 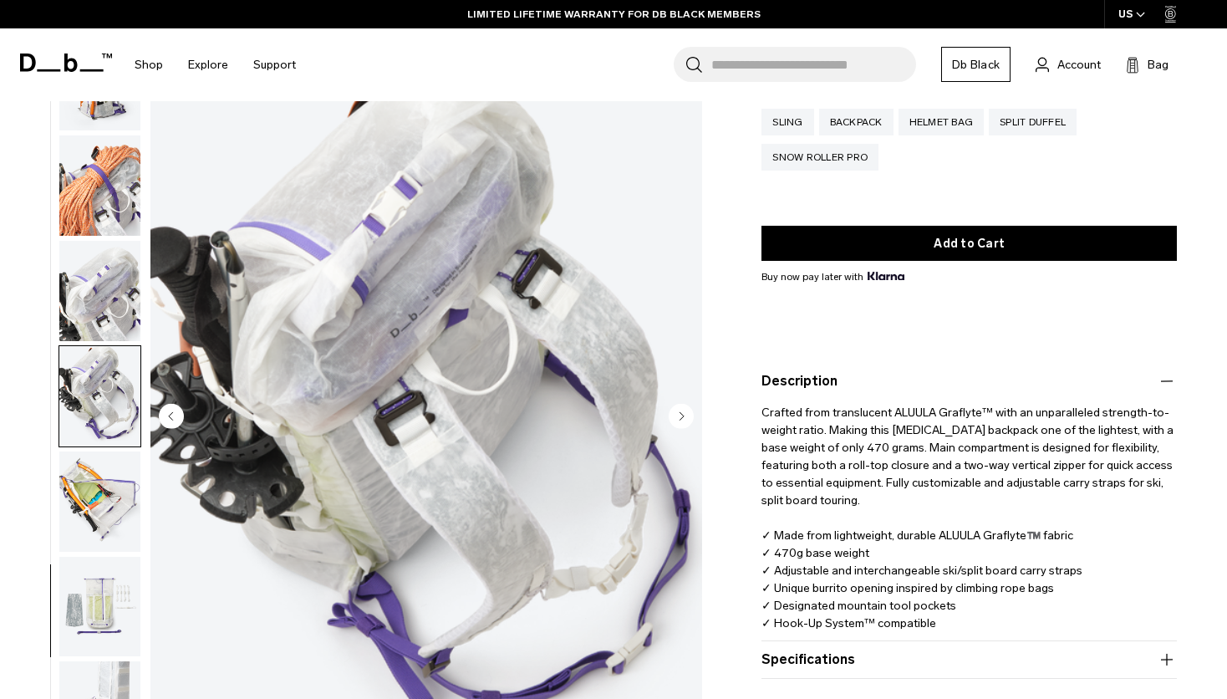 What do you see at coordinates (969, 659) in the screenshot?
I see `button: Specifications` at bounding box center [969, 659].